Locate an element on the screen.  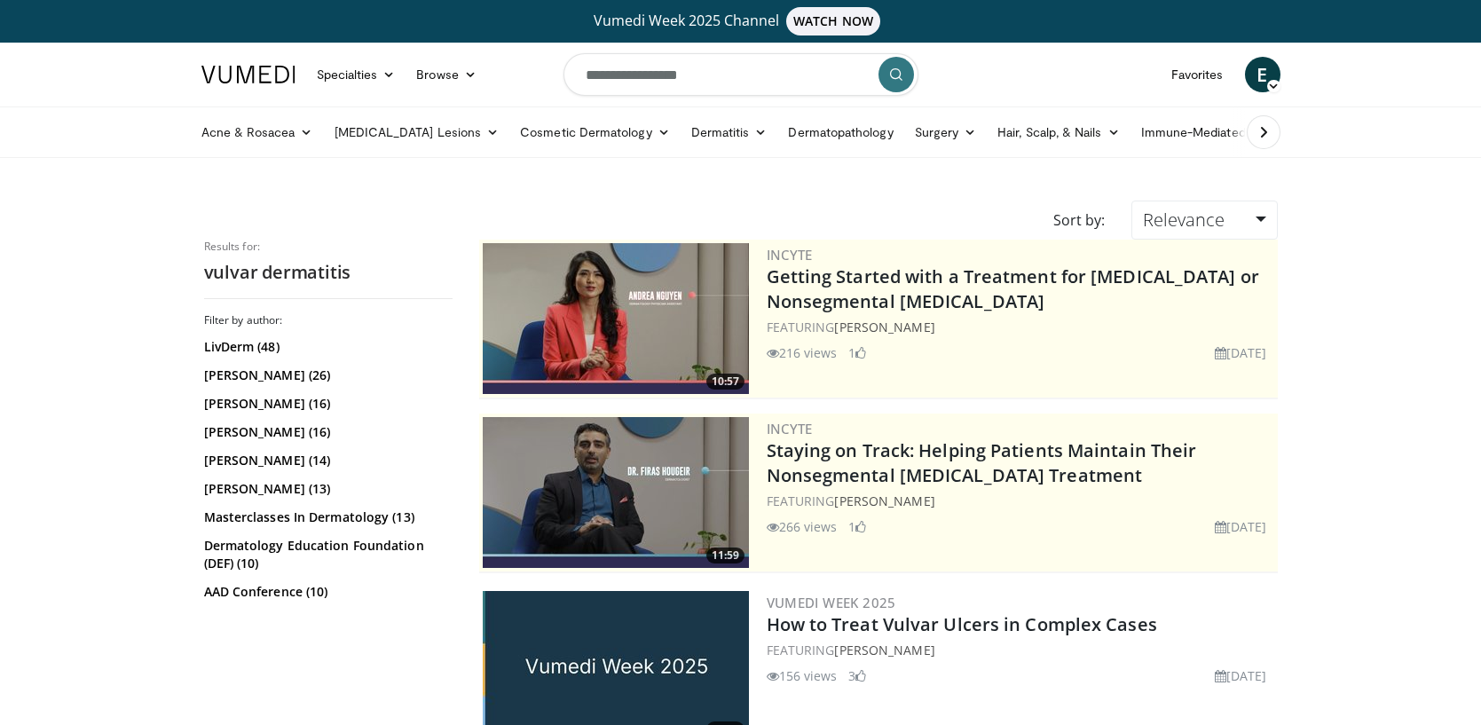
a: Specialties is located at coordinates (356, 75).